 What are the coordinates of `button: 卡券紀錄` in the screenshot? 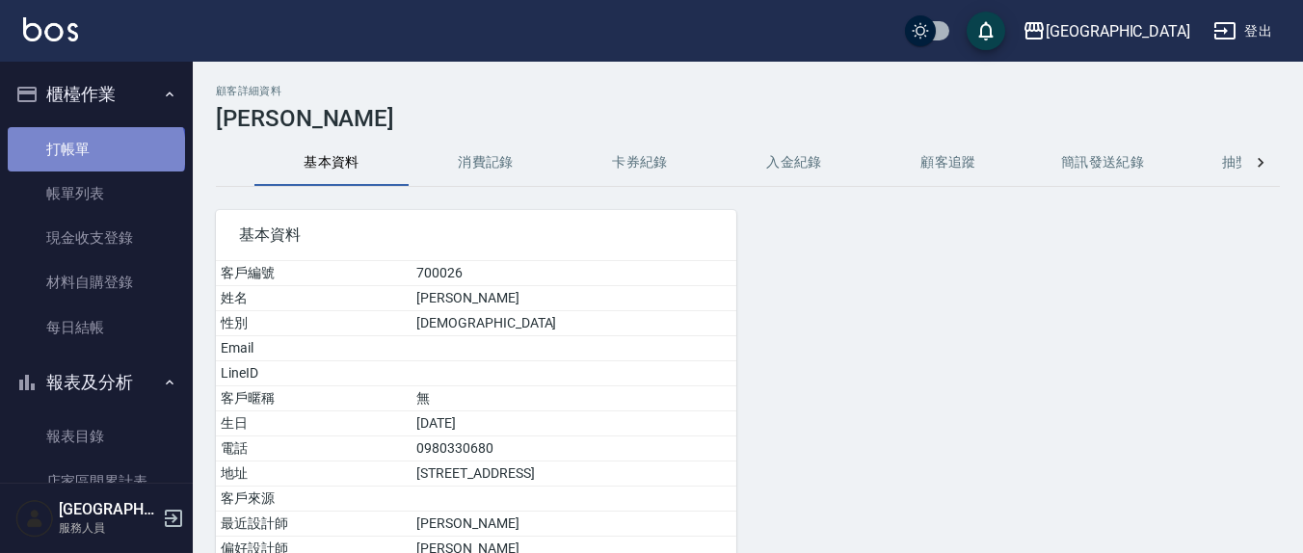 It's located at (640, 163).